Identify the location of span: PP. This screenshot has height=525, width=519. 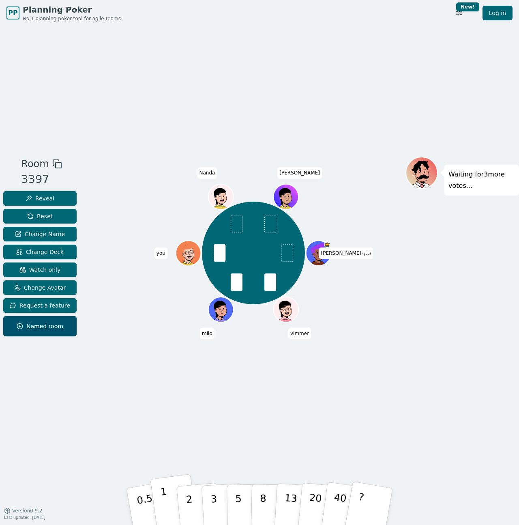
(13, 13).